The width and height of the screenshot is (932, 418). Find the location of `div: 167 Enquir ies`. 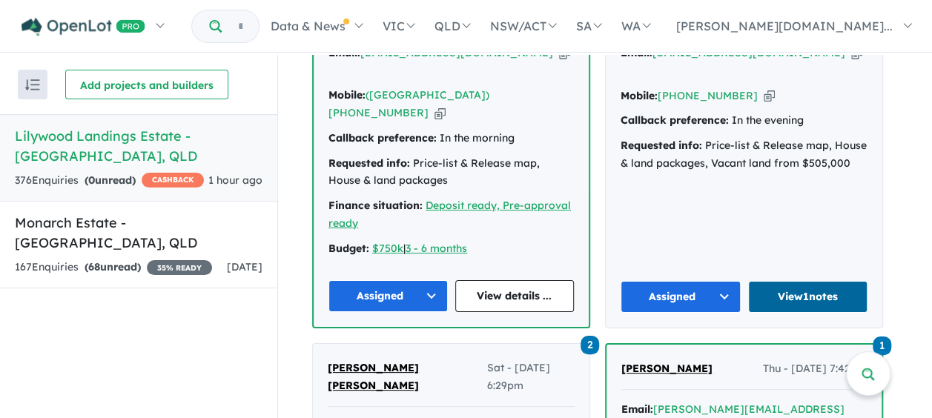

div: 167 Enquir ies is located at coordinates (113, 268).